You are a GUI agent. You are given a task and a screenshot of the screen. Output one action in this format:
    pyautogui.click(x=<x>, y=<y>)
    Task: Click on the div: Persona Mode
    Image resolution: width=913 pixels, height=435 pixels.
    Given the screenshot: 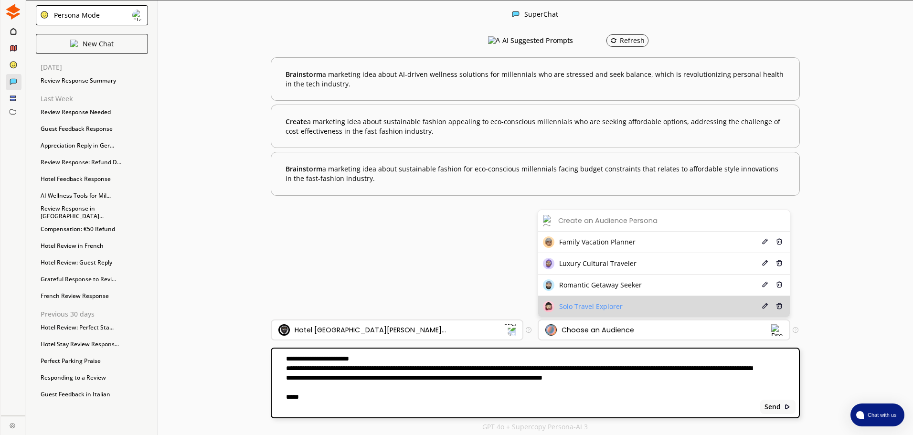 What is the action you would take?
    pyautogui.click(x=75, y=15)
    